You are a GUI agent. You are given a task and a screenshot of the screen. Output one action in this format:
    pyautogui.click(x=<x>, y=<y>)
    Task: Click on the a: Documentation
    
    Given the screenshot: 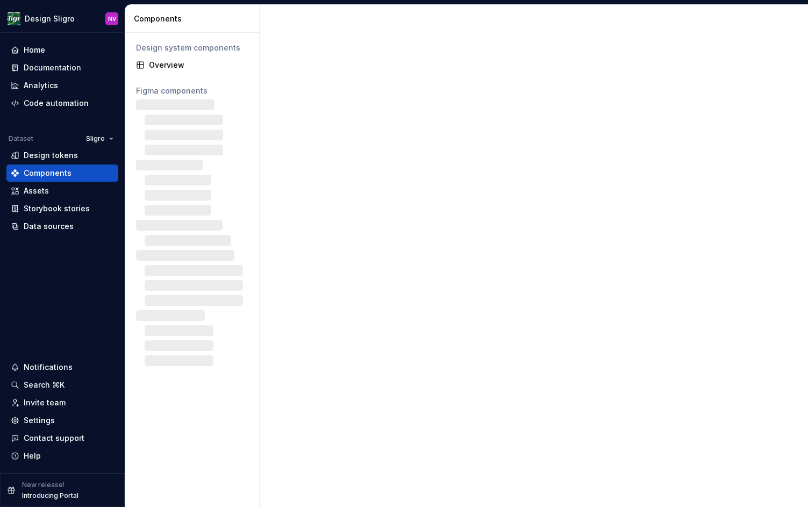 What is the action you would take?
    pyautogui.click(x=62, y=68)
    